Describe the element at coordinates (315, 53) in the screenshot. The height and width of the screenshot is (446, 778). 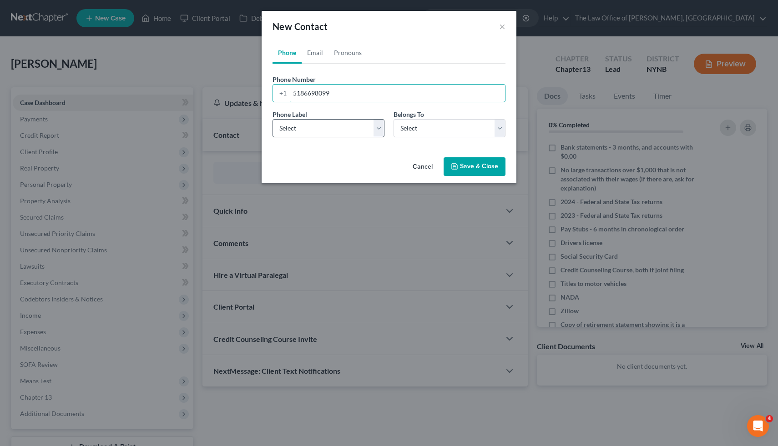
I see `a: Email` at that location.